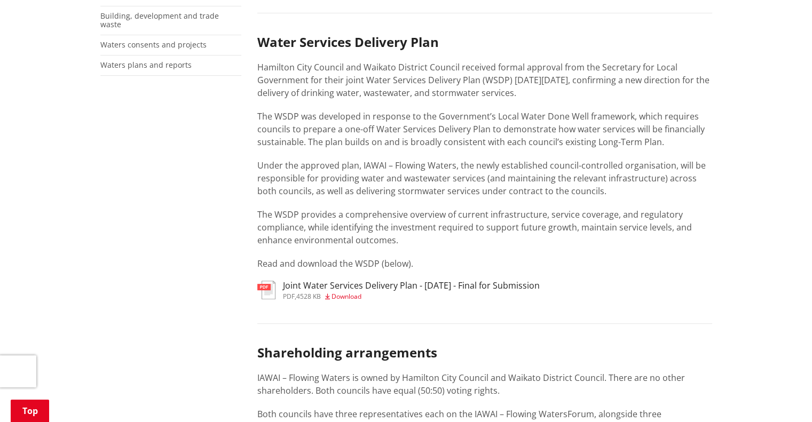 The image size is (812, 422). Describe the element at coordinates (146, 65) in the screenshot. I see `a: Waters plans and reports` at that location.